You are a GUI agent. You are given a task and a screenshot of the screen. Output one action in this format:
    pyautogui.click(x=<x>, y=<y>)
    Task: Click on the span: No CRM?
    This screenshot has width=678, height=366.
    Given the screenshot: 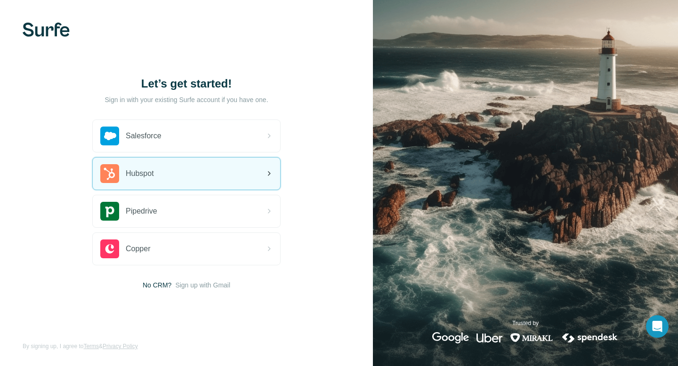 What is the action you would take?
    pyautogui.click(x=157, y=285)
    